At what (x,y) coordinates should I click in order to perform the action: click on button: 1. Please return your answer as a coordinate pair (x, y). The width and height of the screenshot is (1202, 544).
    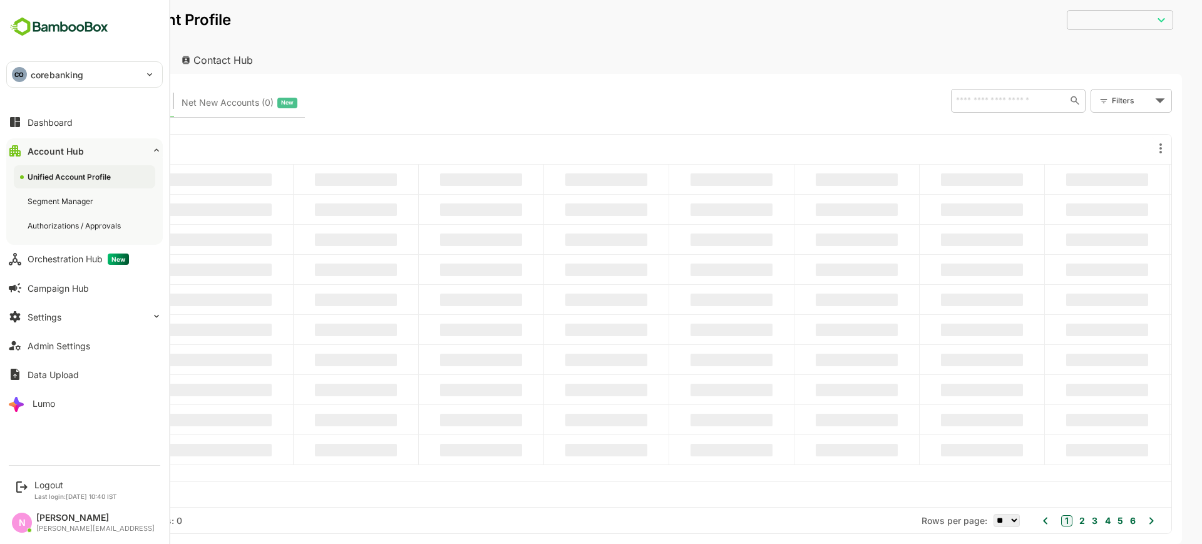
    Looking at the image, I should click on (1023, 521).